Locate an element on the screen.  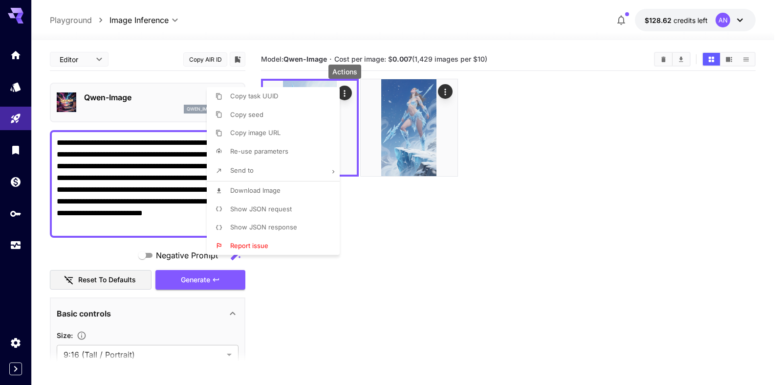
span: Copy image URL is located at coordinates (255, 132).